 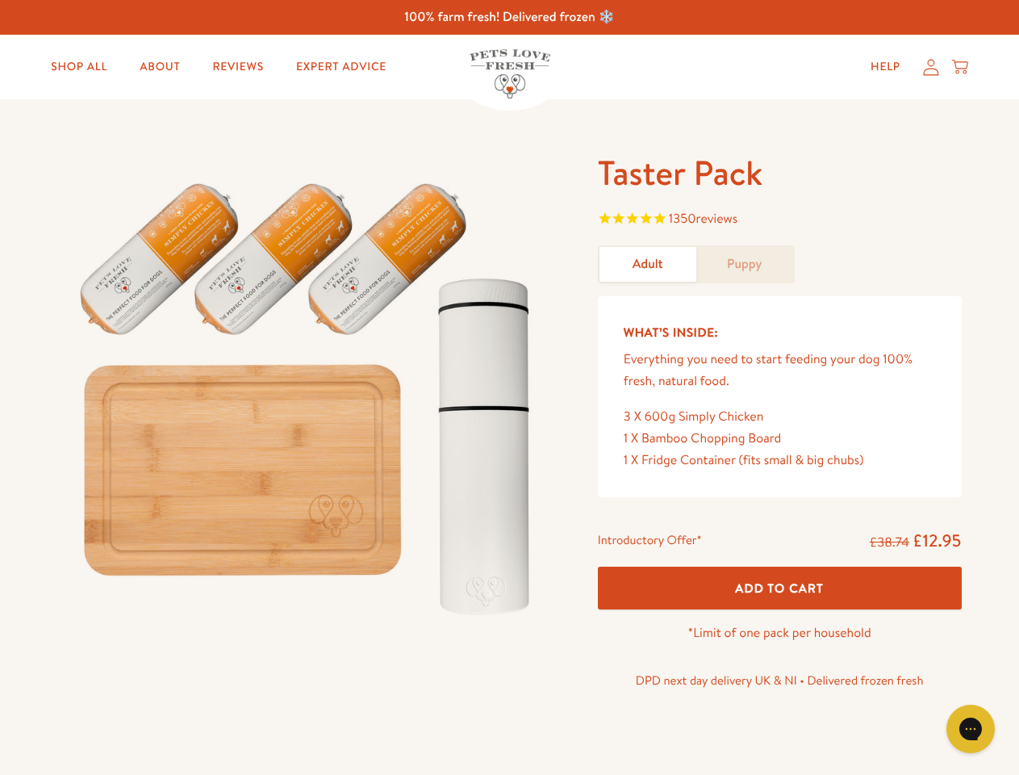 What do you see at coordinates (510, 73) in the screenshot?
I see `img: Pets Love Fresh` at bounding box center [510, 73].